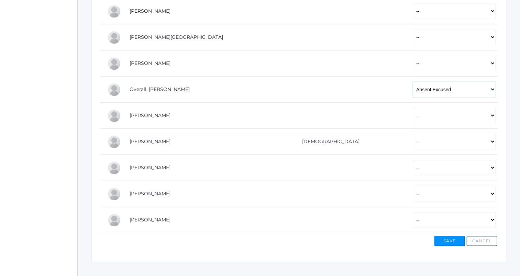  What do you see at coordinates (114, 11) in the screenshot?
I see `div: Raelyn Hazen` at bounding box center [114, 11].